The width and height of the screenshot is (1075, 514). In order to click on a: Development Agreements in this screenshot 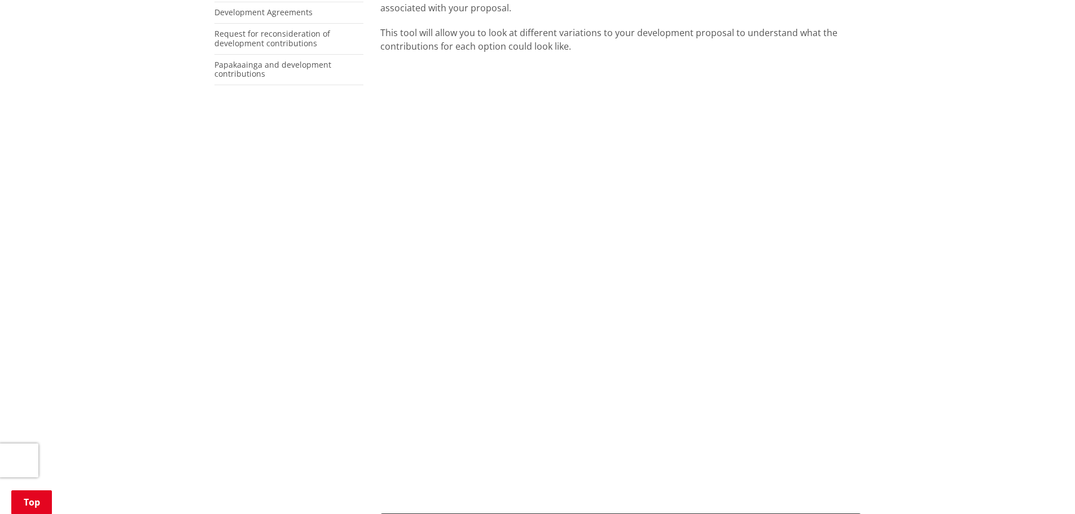, I will do `click(264, 12)`.